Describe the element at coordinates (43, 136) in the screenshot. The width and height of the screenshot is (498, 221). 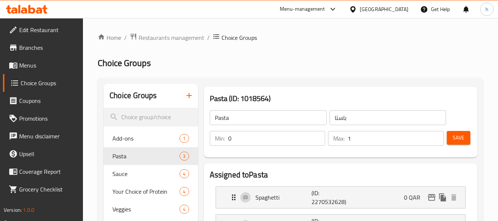
I see `a: Menu disclaimer` at that location.